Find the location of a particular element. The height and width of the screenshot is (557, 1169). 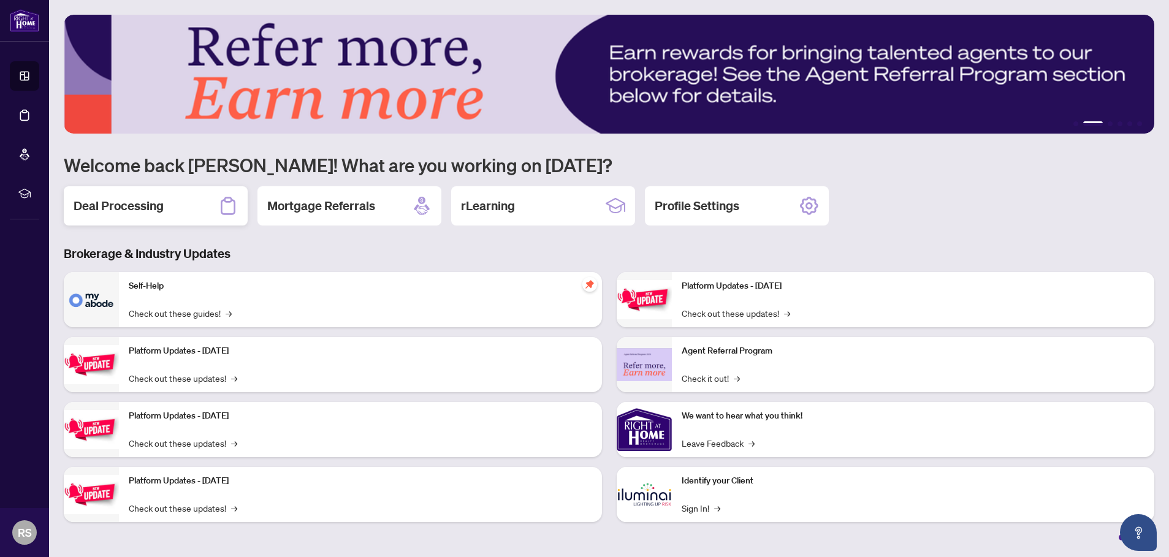

button: 6 is located at coordinates (1140, 124).